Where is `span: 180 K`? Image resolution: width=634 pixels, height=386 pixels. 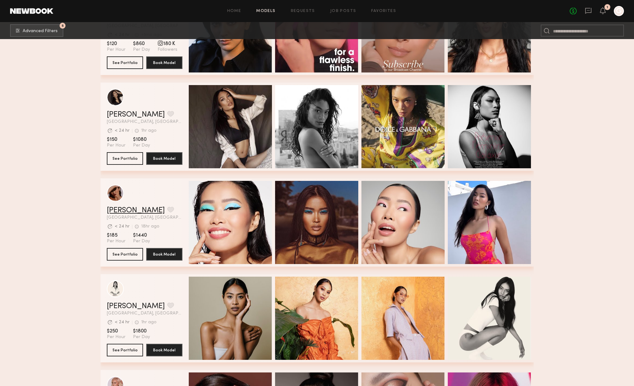
span: 180 K is located at coordinates (167, 44).